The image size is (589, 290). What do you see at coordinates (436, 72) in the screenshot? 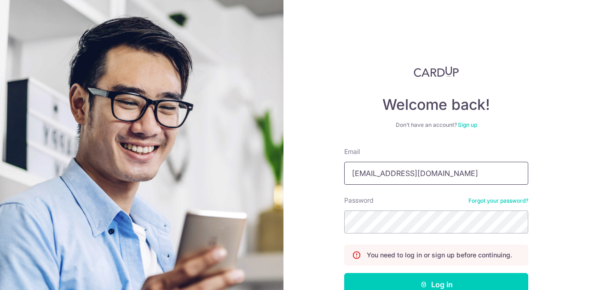
I see `img: CardUp Logo` at bounding box center [436, 72].